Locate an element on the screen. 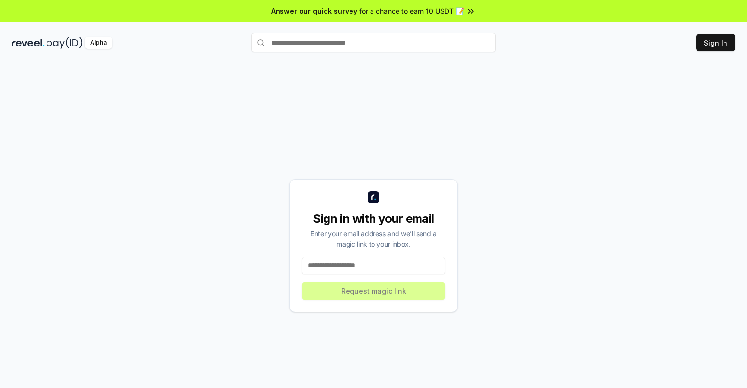 The width and height of the screenshot is (747, 388). img: reveel_dark is located at coordinates (28, 43).